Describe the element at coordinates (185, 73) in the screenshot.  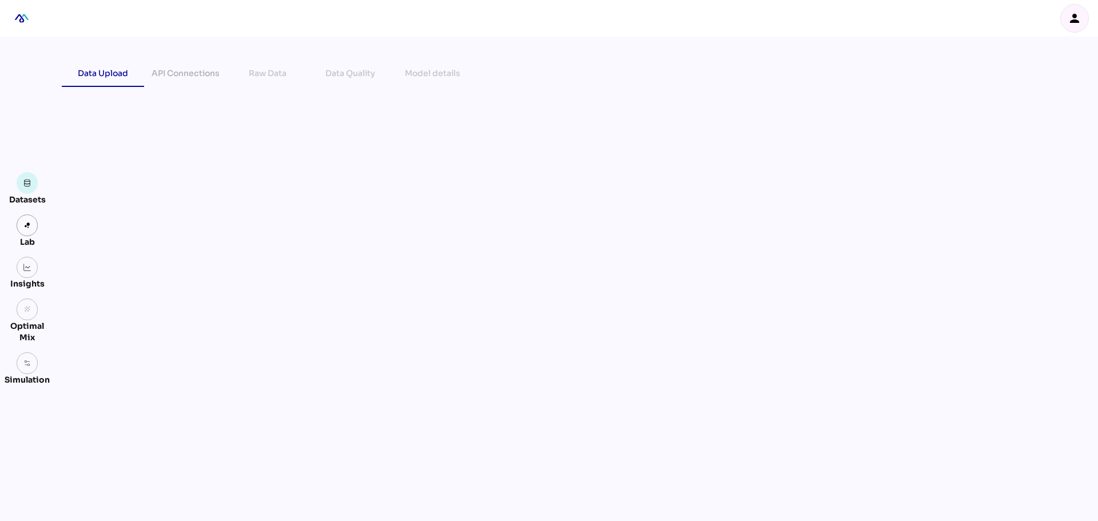
I see `div: API Connections` at that location.